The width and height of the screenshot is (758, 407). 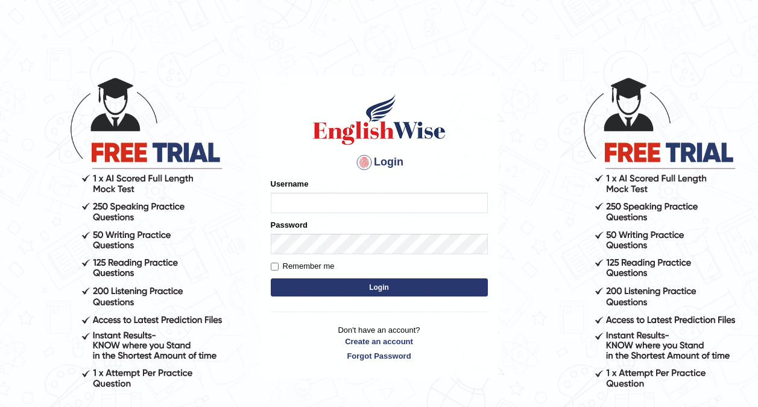 I want to click on label: Username, so click(x=289, y=183).